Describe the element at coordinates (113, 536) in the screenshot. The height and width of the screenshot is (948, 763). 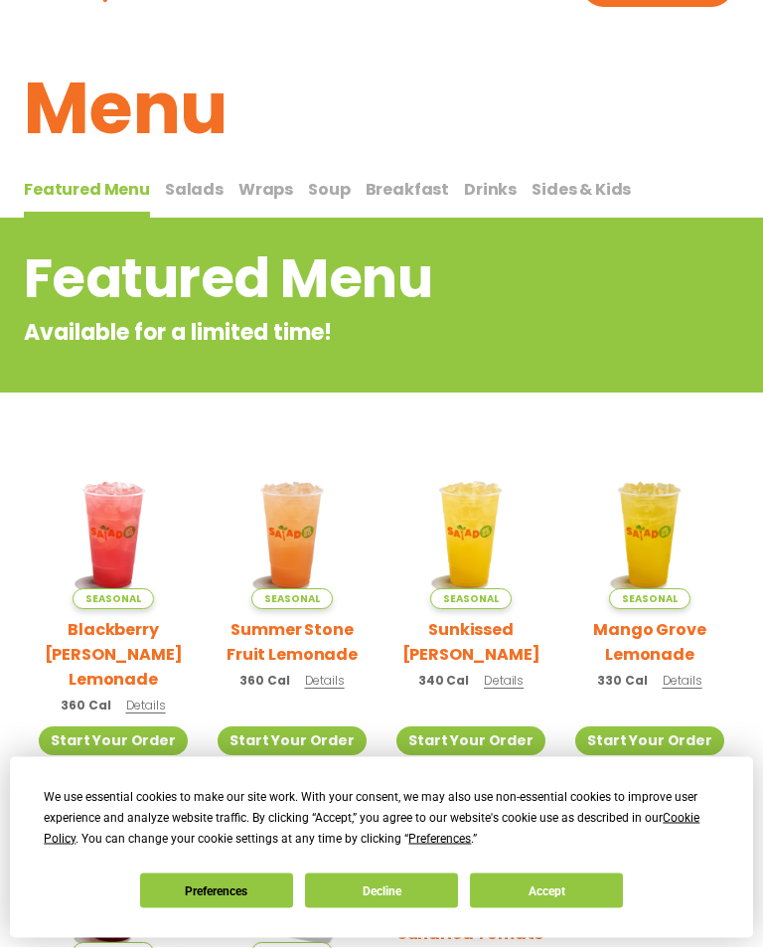
I see `img: Product photo for Blackberry Bramble Lemonade` at that location.